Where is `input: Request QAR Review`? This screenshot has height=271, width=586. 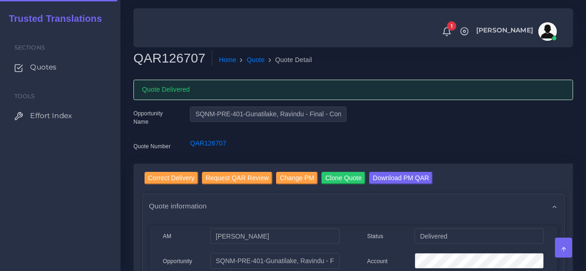 input: Request QAR Review is located at coordinates (237, 178).